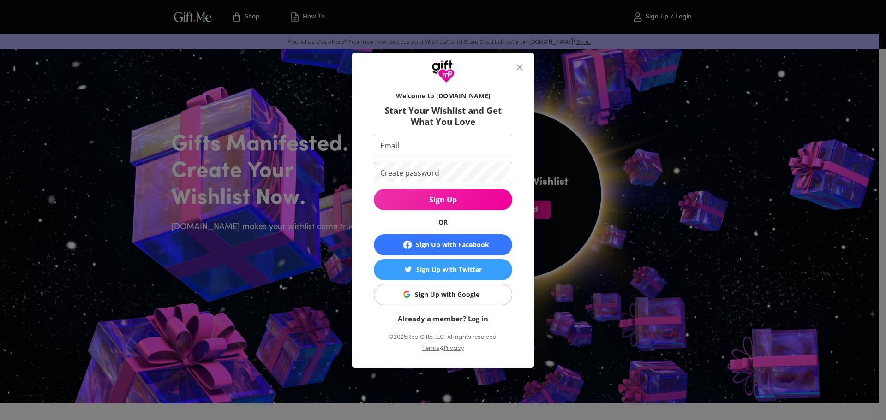  Describe the element at coordinates (520, 67) in the screenshot. I see `button: close` at that location.